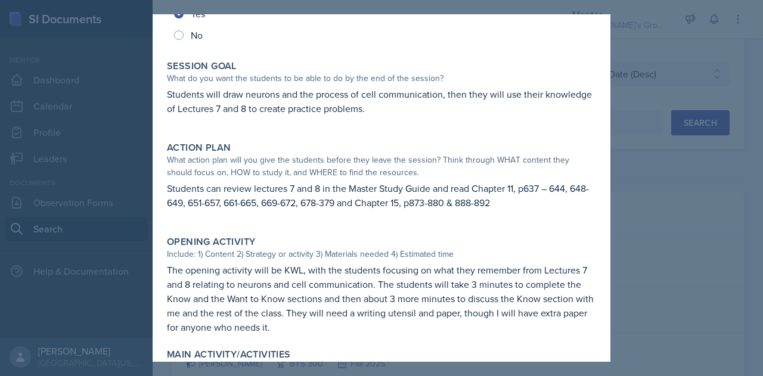 The width and height of the screenshot is (763, 376). What do you see at coordinates (382, 196) in the screenshot?
I see `p: Students can review lectures 7 and 8 in the Master Study Guide and read Chapter 11, p637 – 644, 6...` at bounding box center [382, 196].